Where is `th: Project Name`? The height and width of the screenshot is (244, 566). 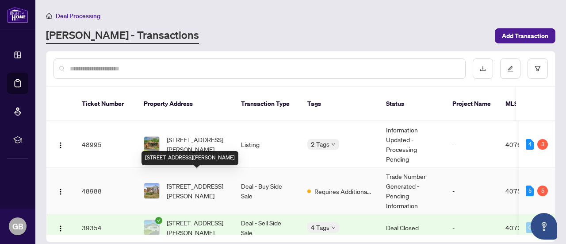
th: Project Name is located at coordinates (472, 104).